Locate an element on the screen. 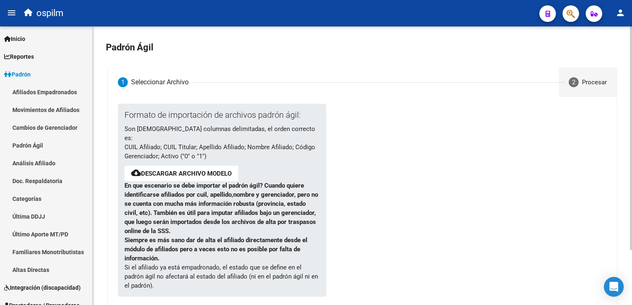 This screenshot has height=305, width=632. p: Formato de importación de archivos padrón ágil: is located at coordinates (222, 115).